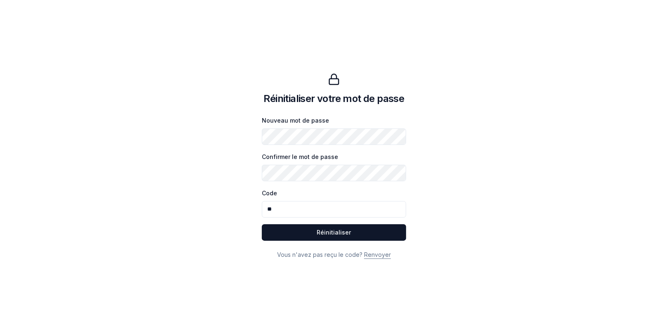 This screenshot has height=332, width=668. What do you see at coordinates (300, 156) in the screenshot?
I see `label: Confirmer le mot de passe` at bounding box center [300, 156].